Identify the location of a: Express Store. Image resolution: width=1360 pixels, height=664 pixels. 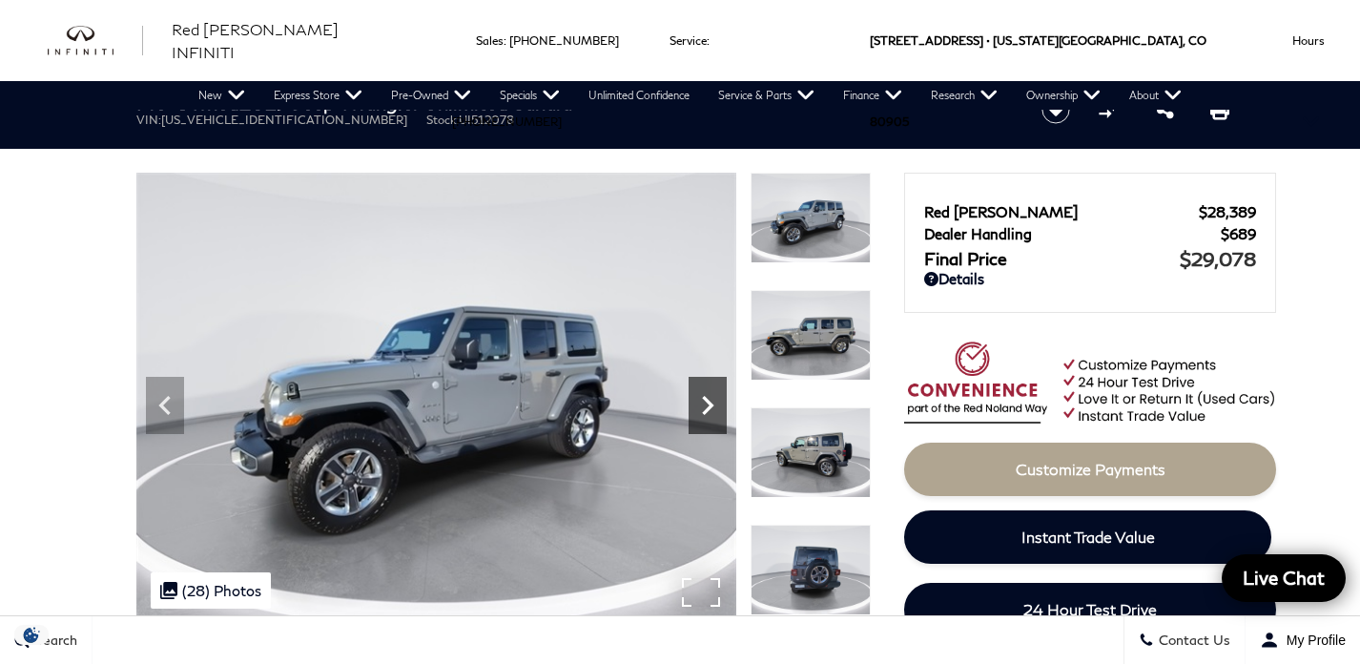
(318, 95).